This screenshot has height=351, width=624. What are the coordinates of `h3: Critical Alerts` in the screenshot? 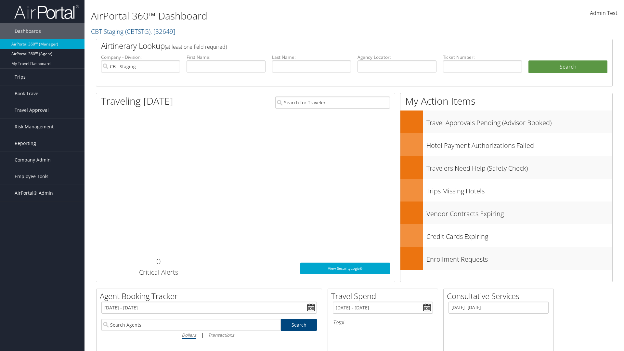 It's located at (158, 272).